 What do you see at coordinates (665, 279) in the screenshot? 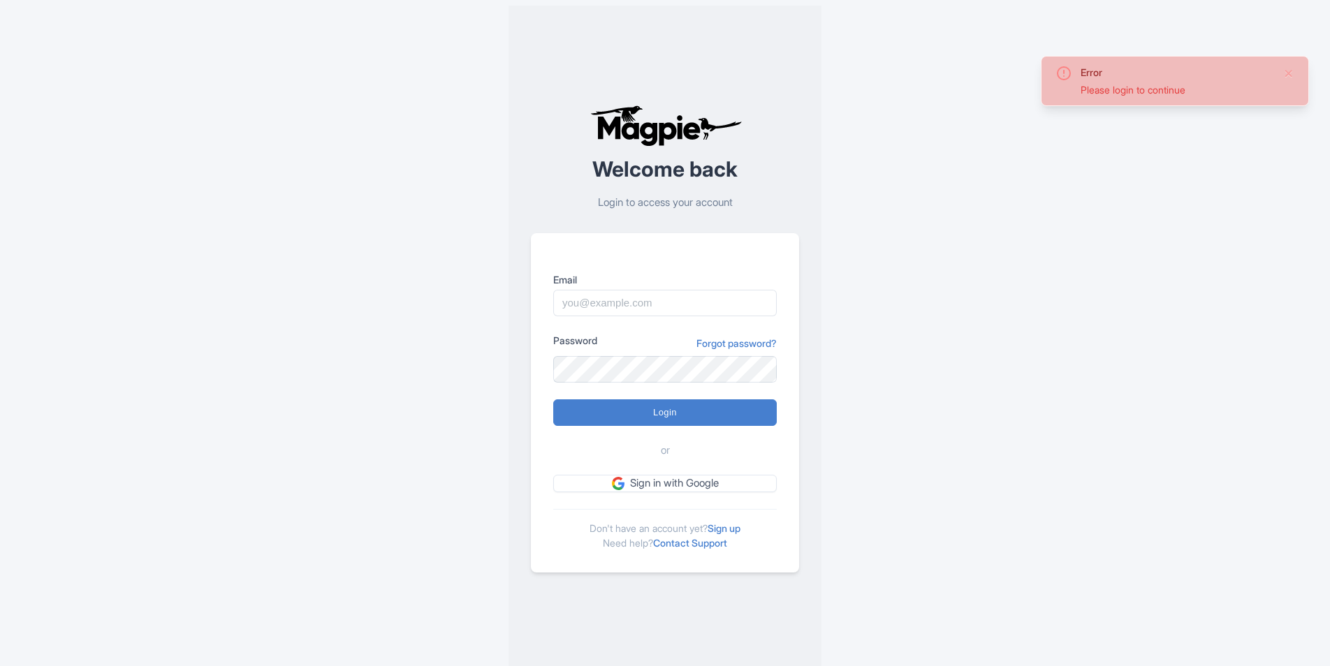
I see `label: Email` at bounding box center [665, 279].